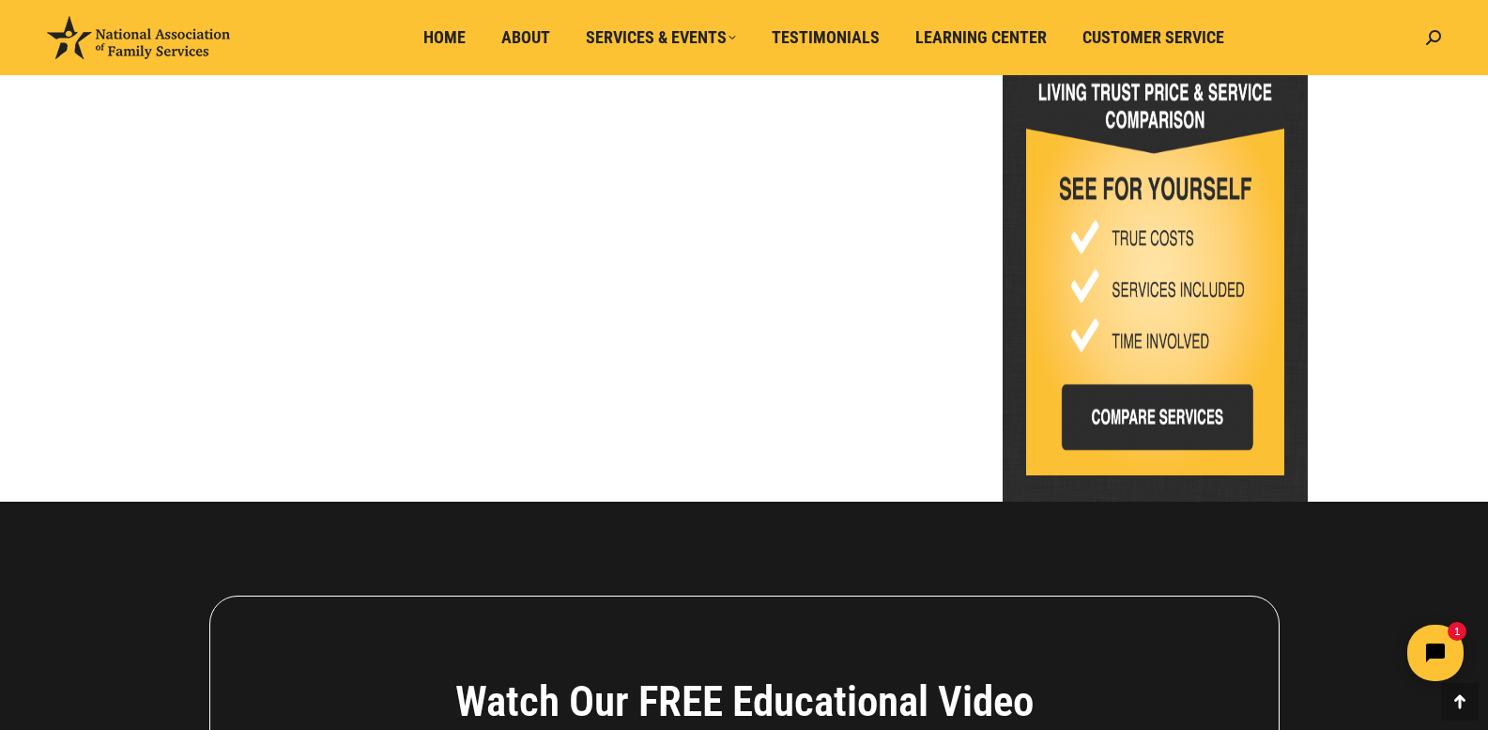  What do you see at coordinates (279, 44) in the screenshot?
I see `button: Open chat widget` at bounding box center [279, 44].